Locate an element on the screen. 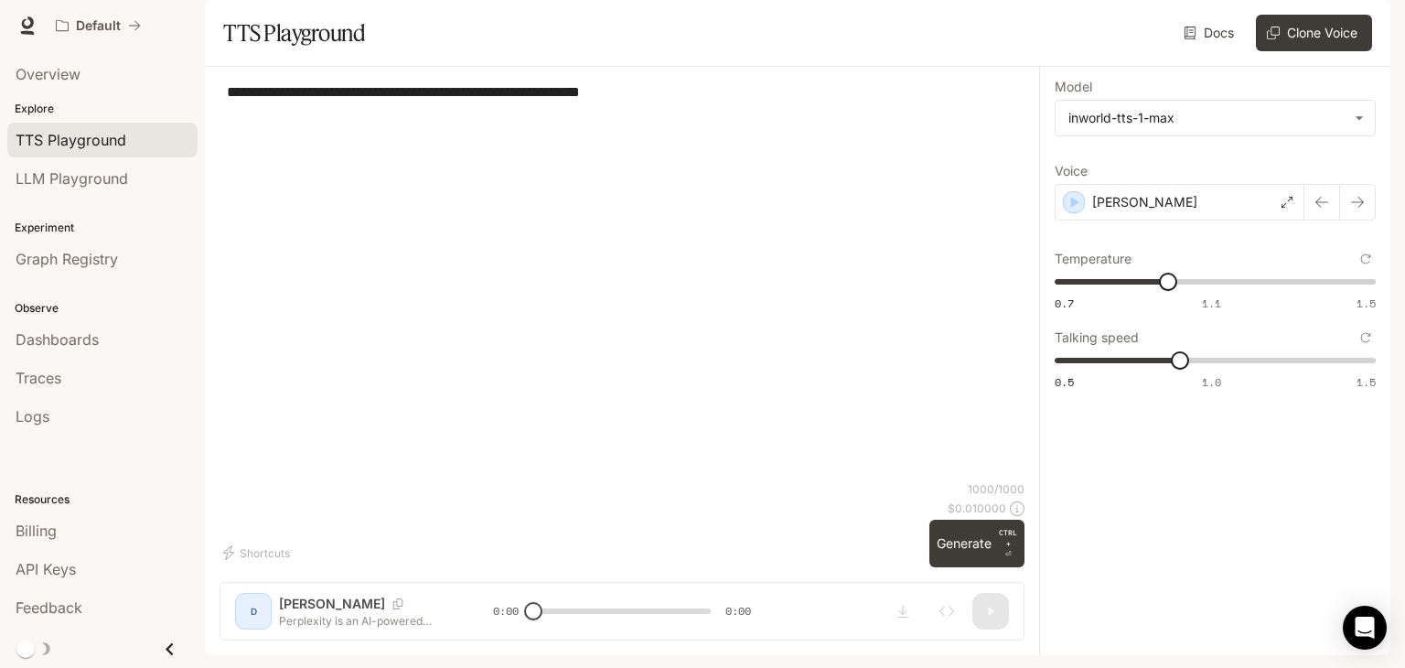 This screenshot has height=668, width=1405. a: Docs is located at coordinates (1210, 33).